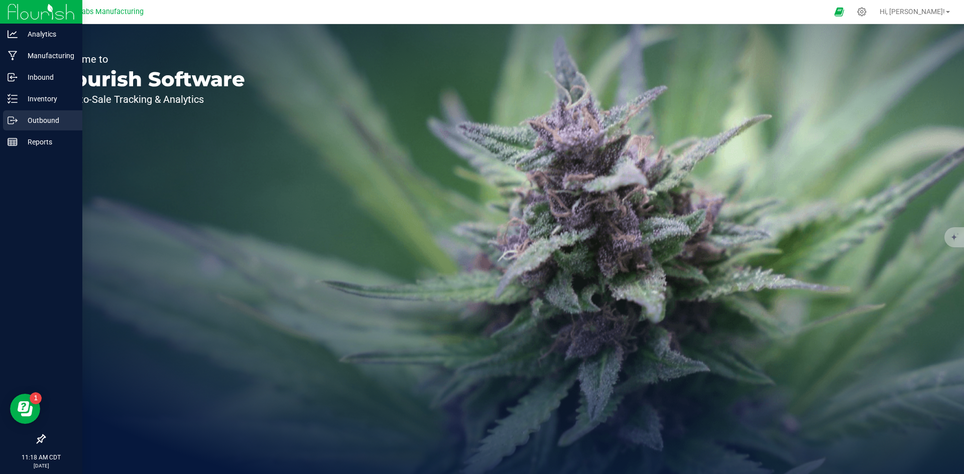  What do you see at coordinates (48, 56) in the screenshot?
I see `p: Manufacturing` at bounding box center [48, 56].